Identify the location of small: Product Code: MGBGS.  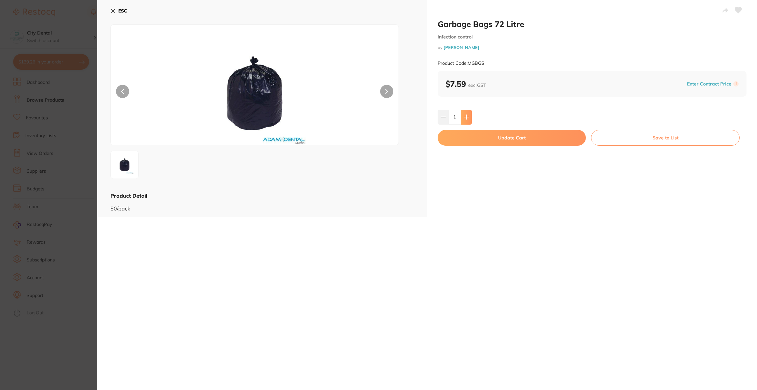
(461, 63).